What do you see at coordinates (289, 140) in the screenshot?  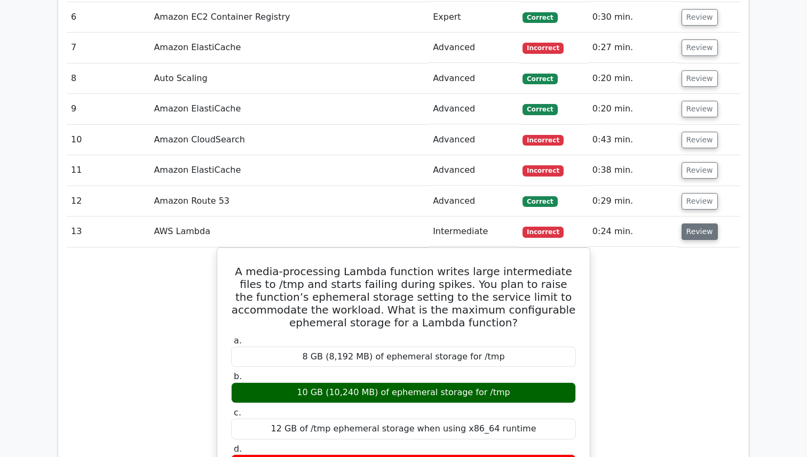 I see `td: Amazon CloudSearch` at bounding box center [289, 140].